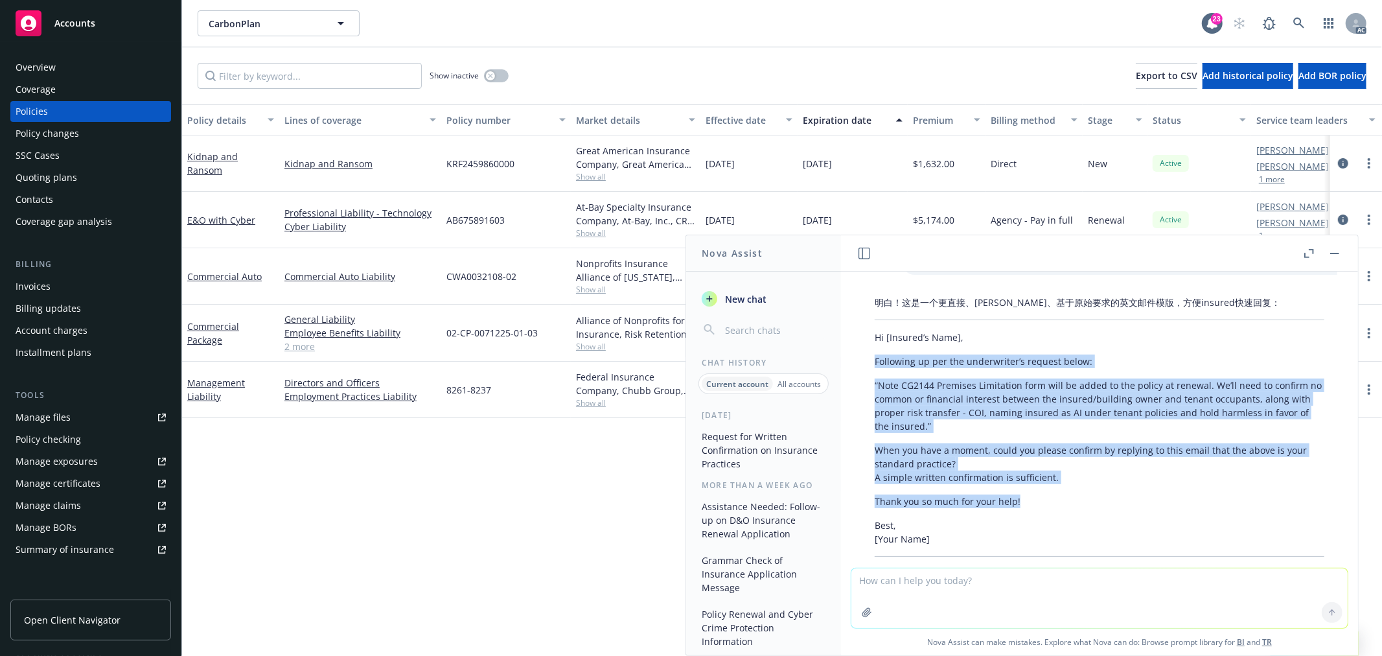 The height and width of the screenshot is (656, 1382). Describe the element at coordinates (1099, 641) in the screenshot. I see `span: Nova Assist can make mistakes. Explore what Nova can do: Browse prompt library for and` at that location.